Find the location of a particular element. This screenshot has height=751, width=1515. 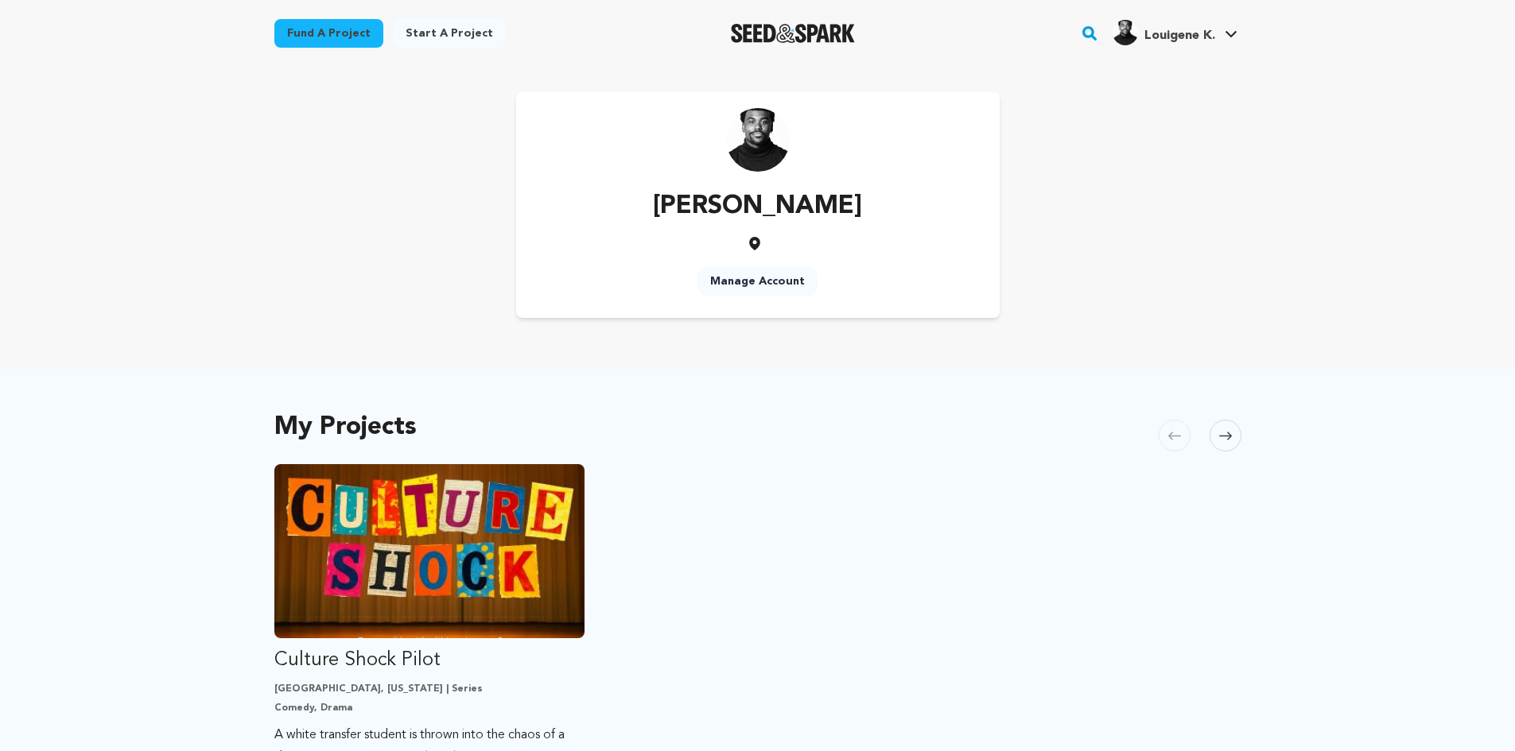

p: Comedy, Drama is located at coordinates (429, 709).